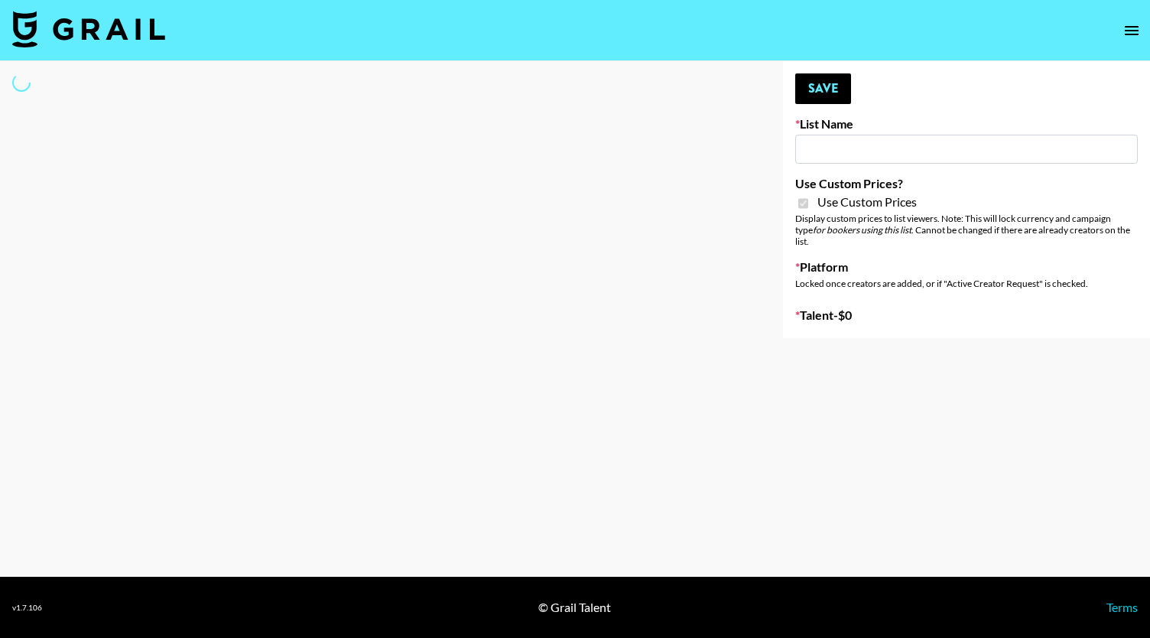 The image size is (1150, 638). I want to click on div: Locked once creators are added, or if "Active Creator Request" is checked., so click(967, 283).